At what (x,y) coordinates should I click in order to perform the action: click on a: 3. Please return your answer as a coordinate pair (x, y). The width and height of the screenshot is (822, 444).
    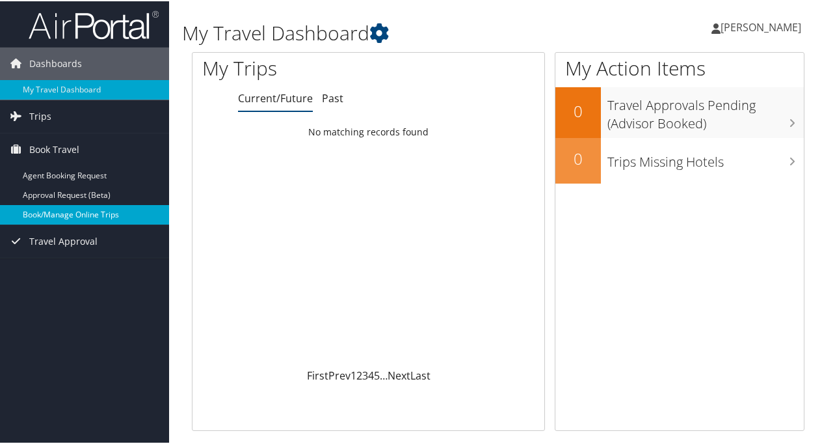
    Looking at the image, I should click on (365, 374).